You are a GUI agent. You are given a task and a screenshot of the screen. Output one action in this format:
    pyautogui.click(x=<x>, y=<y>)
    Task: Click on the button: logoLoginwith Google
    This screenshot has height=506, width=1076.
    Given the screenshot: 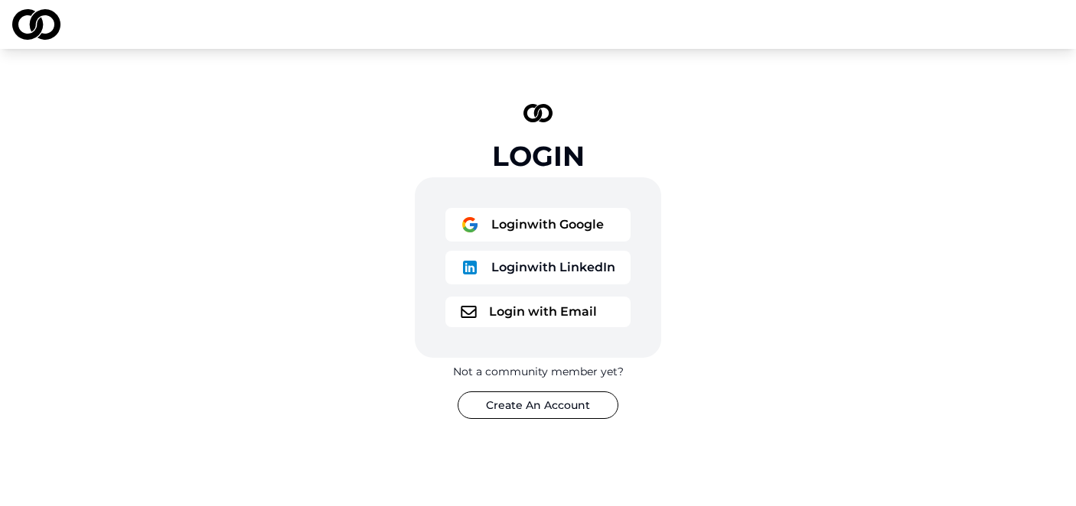 What is the action you would take?
    pyautogui.click(x=538, y=225)
    